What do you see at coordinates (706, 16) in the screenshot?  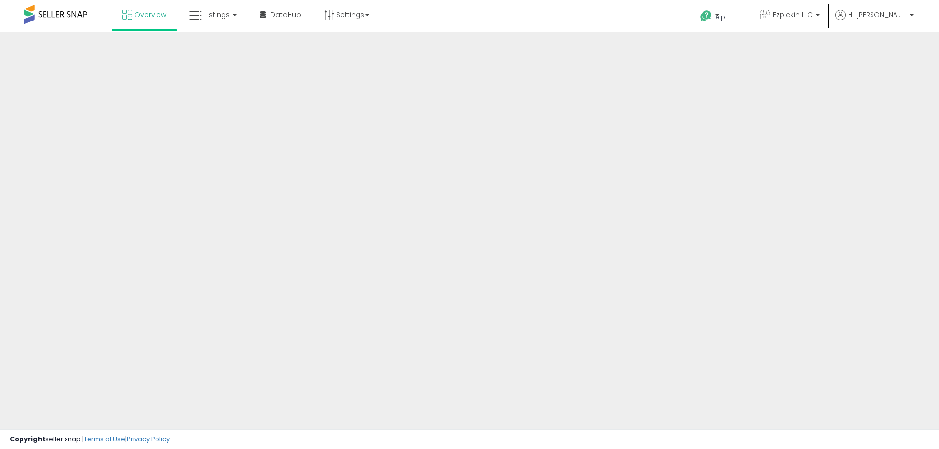 I see `i: Get Help` at bounding box center [706, 16].